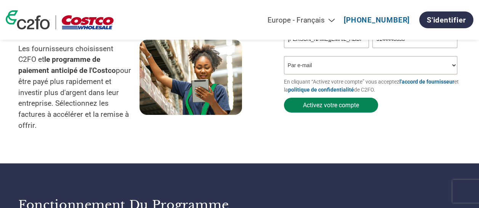 The width and height of the screenshot is (479, 208). What do you see at coordinates (191, 77) in the screenshot?
I see `img: supply chain worker` at bounding box center [191, 77].